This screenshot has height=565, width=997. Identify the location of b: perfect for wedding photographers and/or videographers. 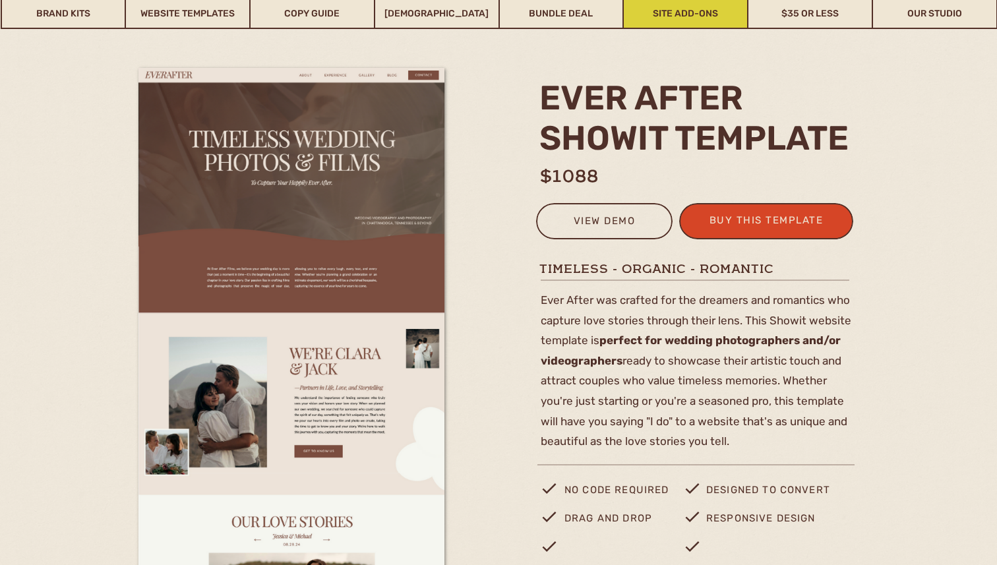
(691, 350).